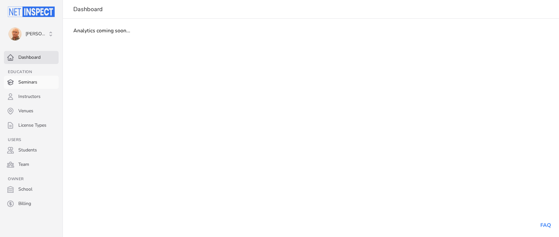  I want to click on img: Tom Sherman, so click(15, 34).